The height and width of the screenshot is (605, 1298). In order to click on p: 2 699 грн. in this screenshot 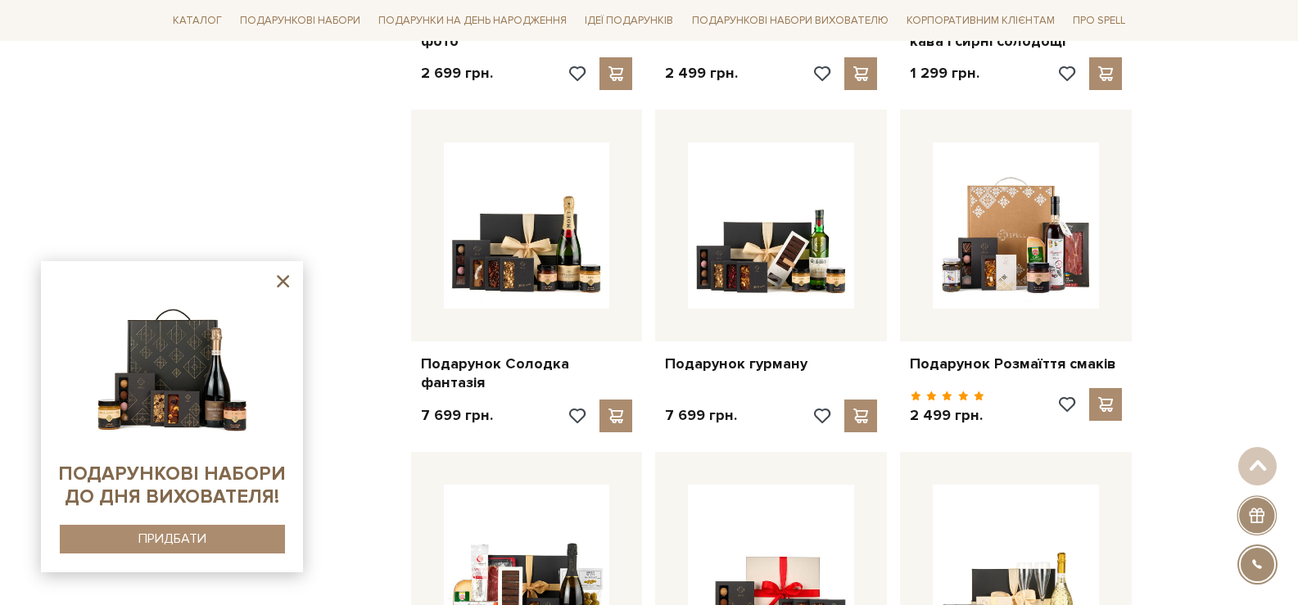, I will do `click(457, 73)`.